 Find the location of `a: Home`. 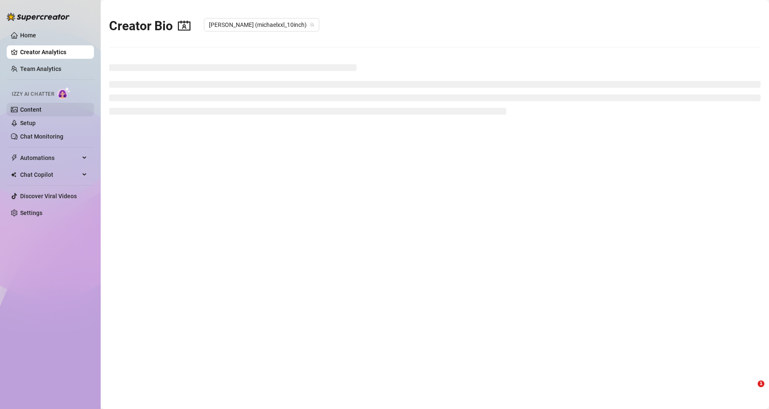

a: Home is located at coordinates (28, 35).